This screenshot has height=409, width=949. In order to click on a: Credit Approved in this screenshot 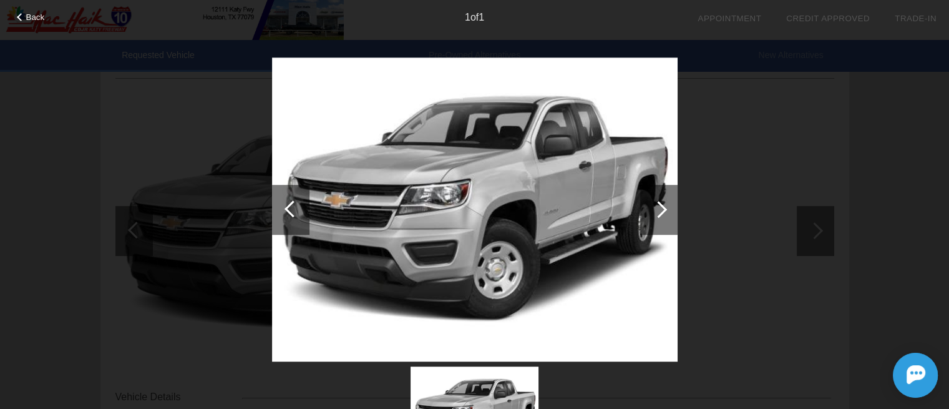, I will do `click(828, 18)`.